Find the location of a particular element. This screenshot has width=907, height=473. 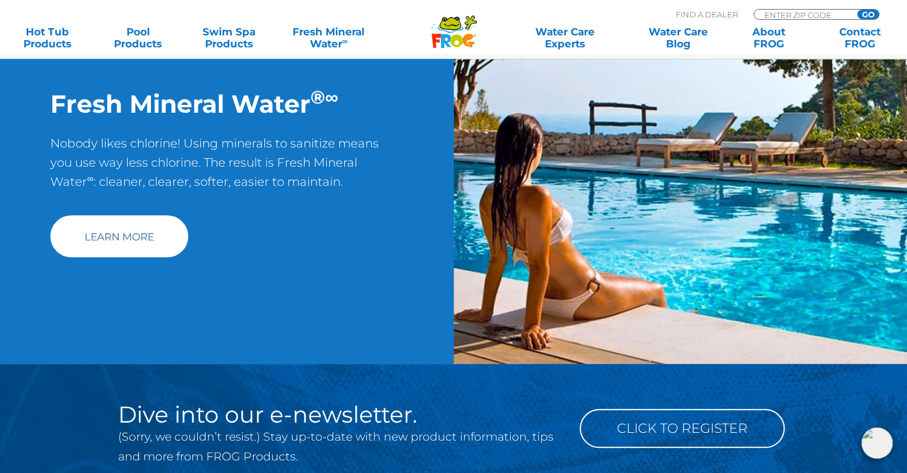

p: Find A Dealer is located at coordinates (707, 14).